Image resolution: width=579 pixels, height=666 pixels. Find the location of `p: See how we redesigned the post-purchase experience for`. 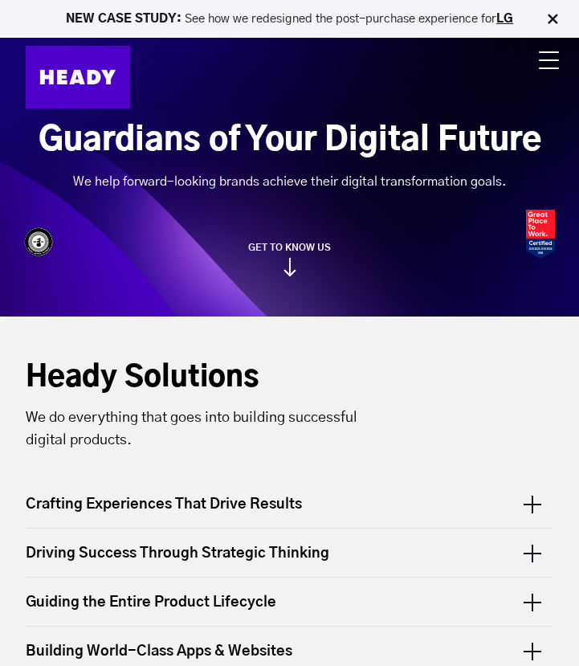

p: See how we redesigned the post-purchase experience for is located at coordinates (289, 18).